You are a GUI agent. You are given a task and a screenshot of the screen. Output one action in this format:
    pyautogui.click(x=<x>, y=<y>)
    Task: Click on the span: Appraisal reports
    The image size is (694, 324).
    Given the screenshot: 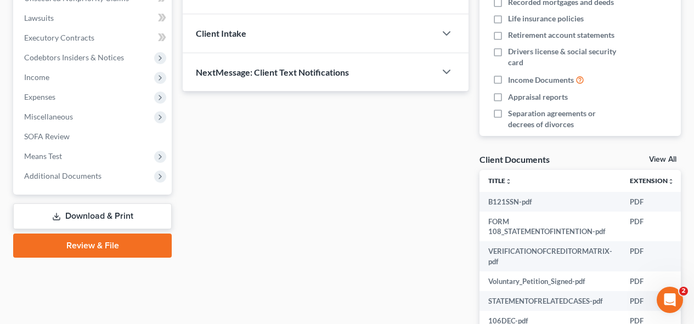 What is the action you would take?
    pyautogui.click(x=538, y=97)
    